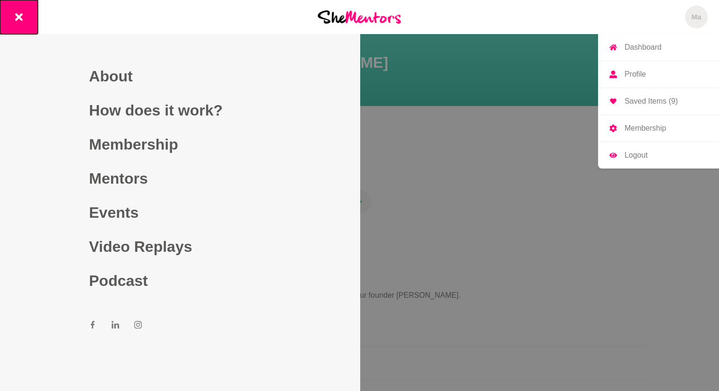  I want to click on a: Events, so click(180, 212).